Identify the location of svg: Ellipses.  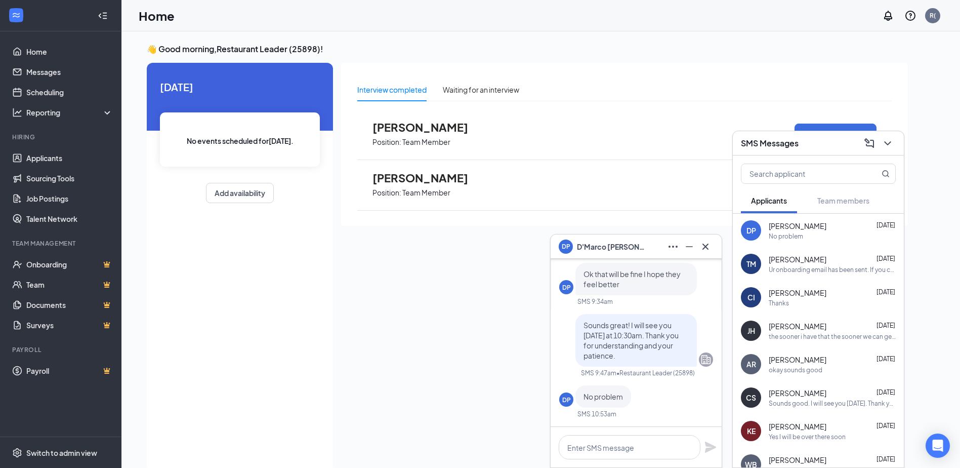
(673, 247).